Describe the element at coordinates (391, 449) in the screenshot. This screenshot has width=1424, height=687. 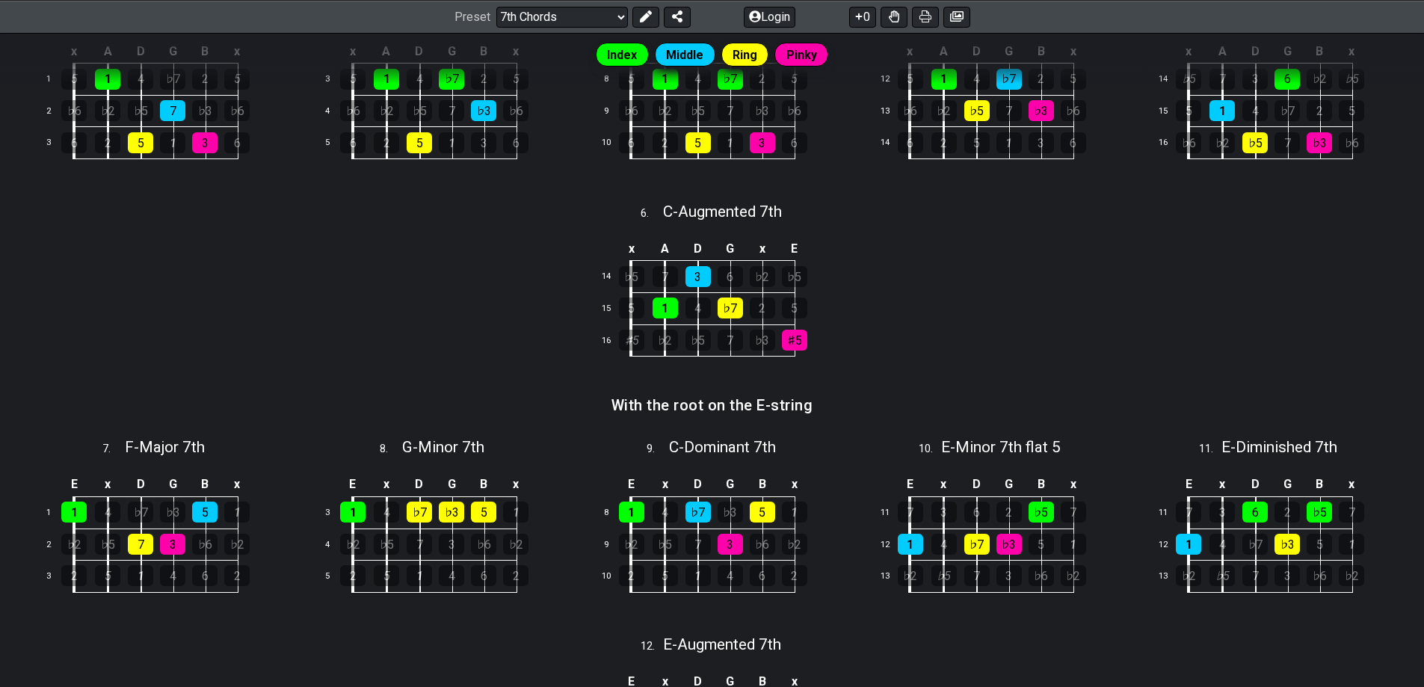
I see `span: 8 .` at that location.